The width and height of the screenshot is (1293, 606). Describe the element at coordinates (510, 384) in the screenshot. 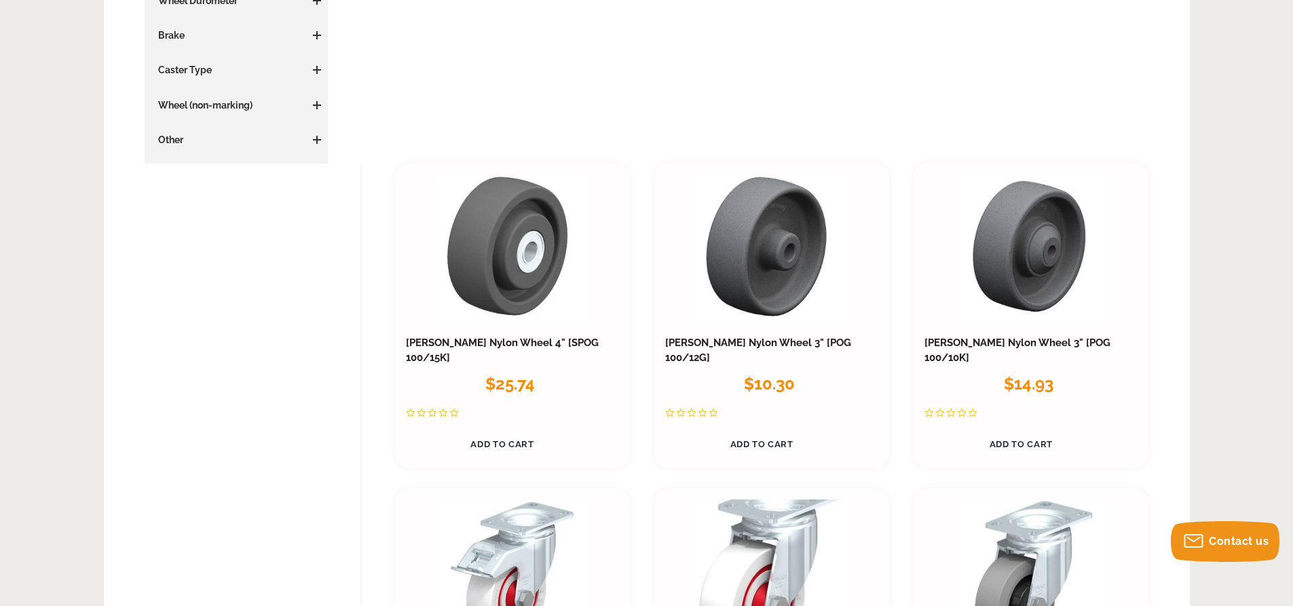

I see `span: $25.74` at that location.